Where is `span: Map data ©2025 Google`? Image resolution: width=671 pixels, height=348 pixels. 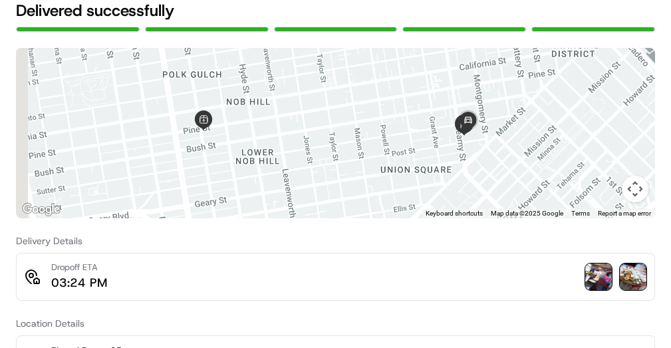
span: Map data ©2025 Google is located at coordinates (527, 213).